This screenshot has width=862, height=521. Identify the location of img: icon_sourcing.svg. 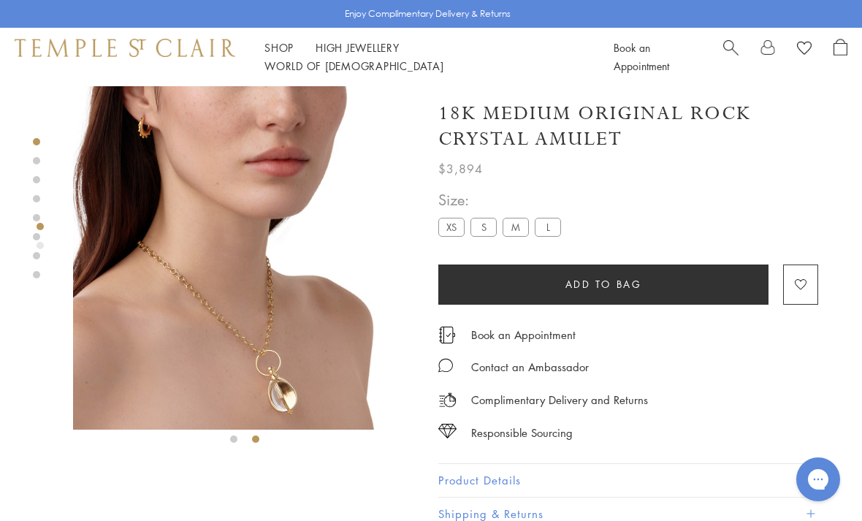
(447, 431).